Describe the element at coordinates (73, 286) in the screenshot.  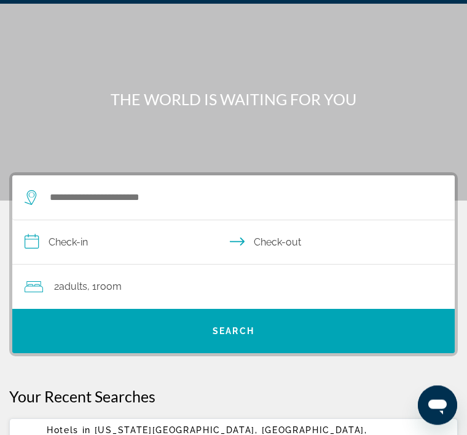
I see `span: Adults` at that location.